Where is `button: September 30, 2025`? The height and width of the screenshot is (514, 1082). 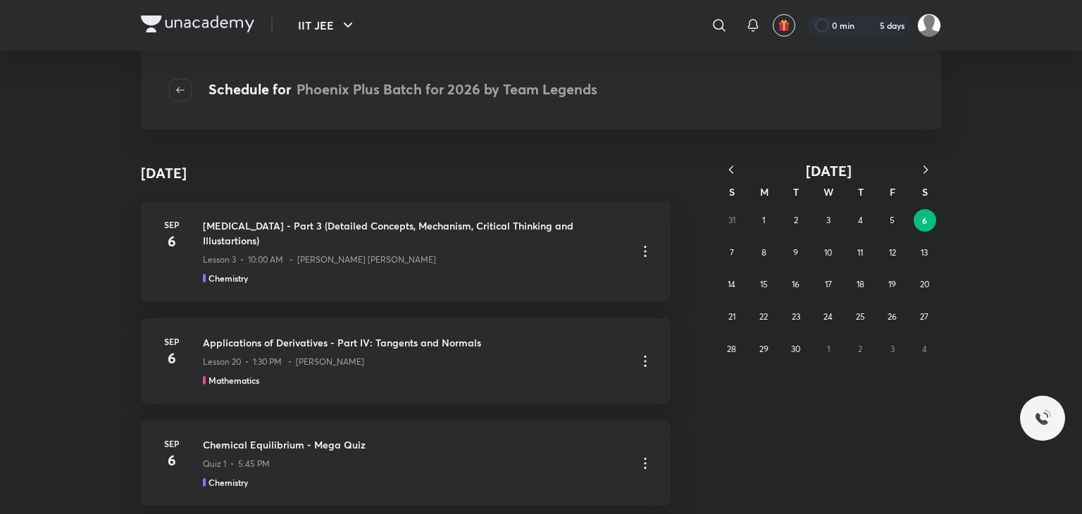 button: September 30, 2025 is located at coordinates (796, 349).